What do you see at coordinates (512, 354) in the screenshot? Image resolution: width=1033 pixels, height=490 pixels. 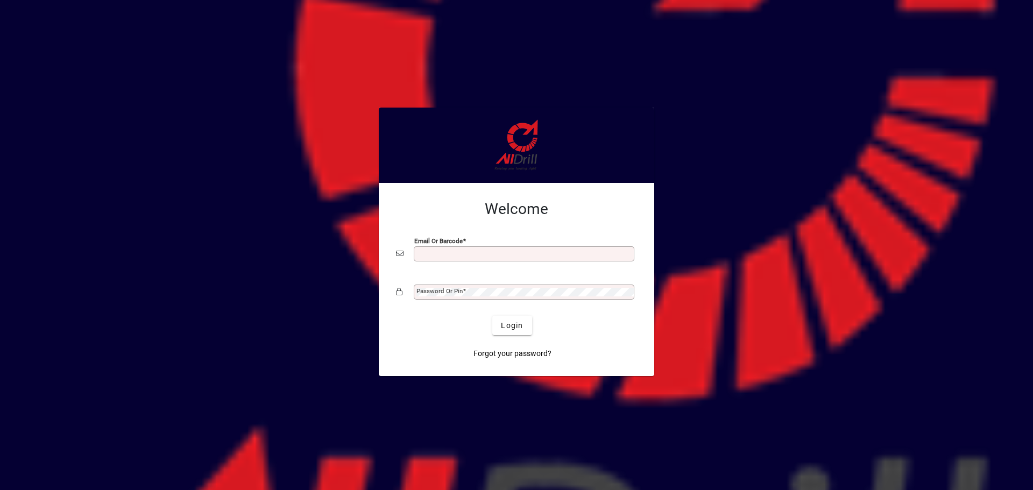 I see `a: Forgot your password?` at bounding box center [512, 354].